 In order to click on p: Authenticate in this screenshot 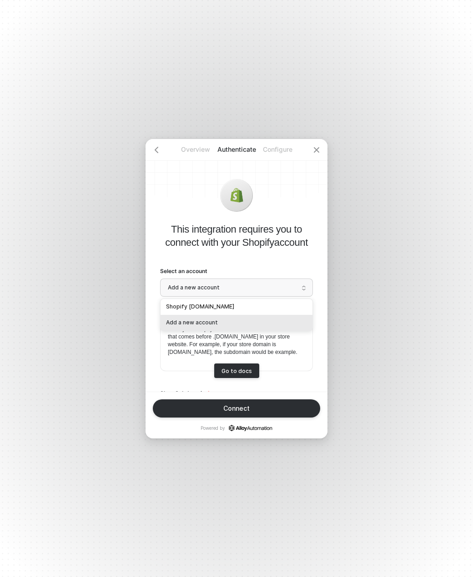, I will do `click(236, 150)`.